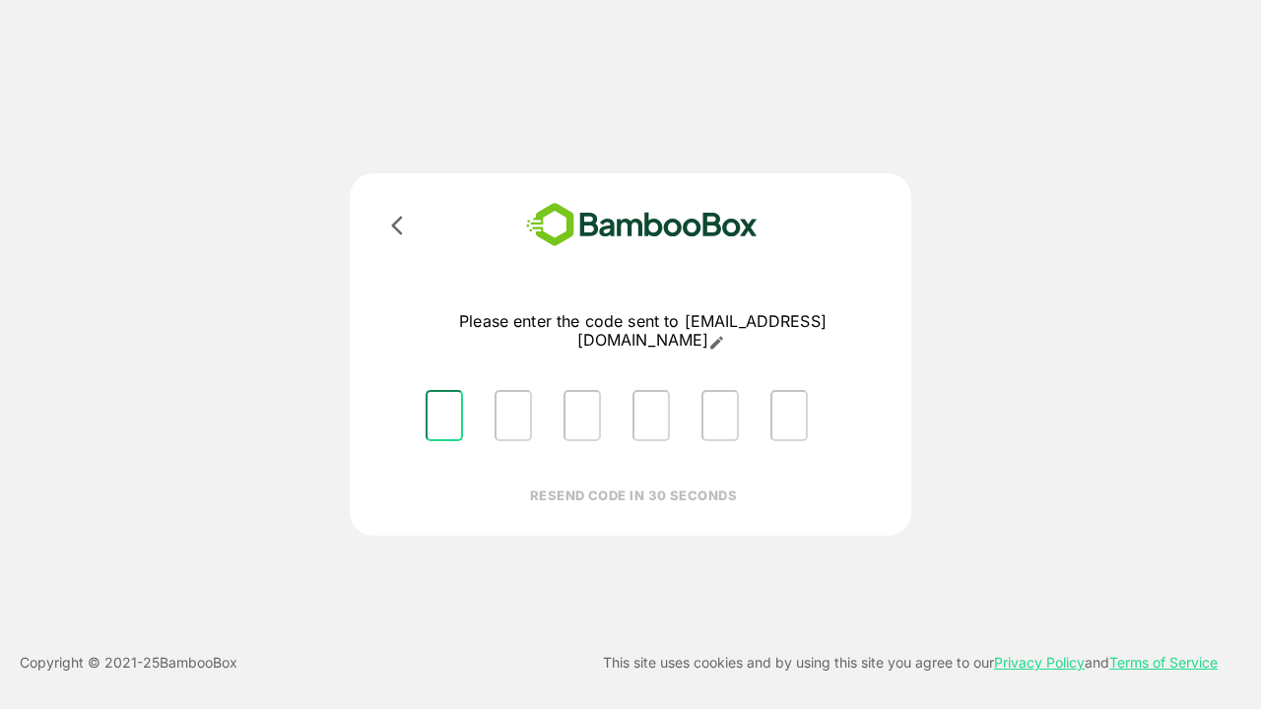 This screenshot has width=1261, height=709. I want to click on input: Please enter OTP character 5, so click(720, 416).